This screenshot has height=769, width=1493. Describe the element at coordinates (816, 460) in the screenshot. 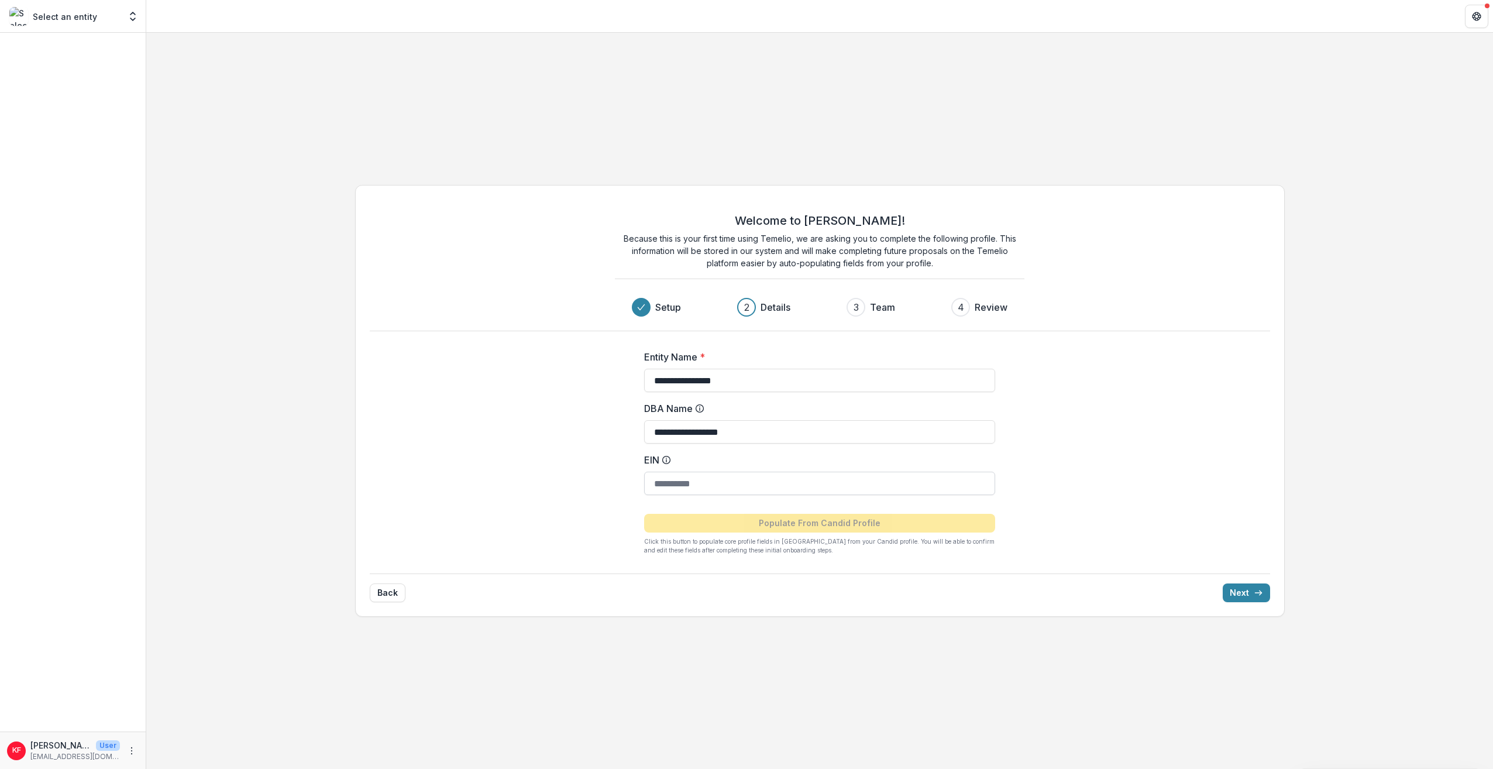

I see `label: EIN` at that location.